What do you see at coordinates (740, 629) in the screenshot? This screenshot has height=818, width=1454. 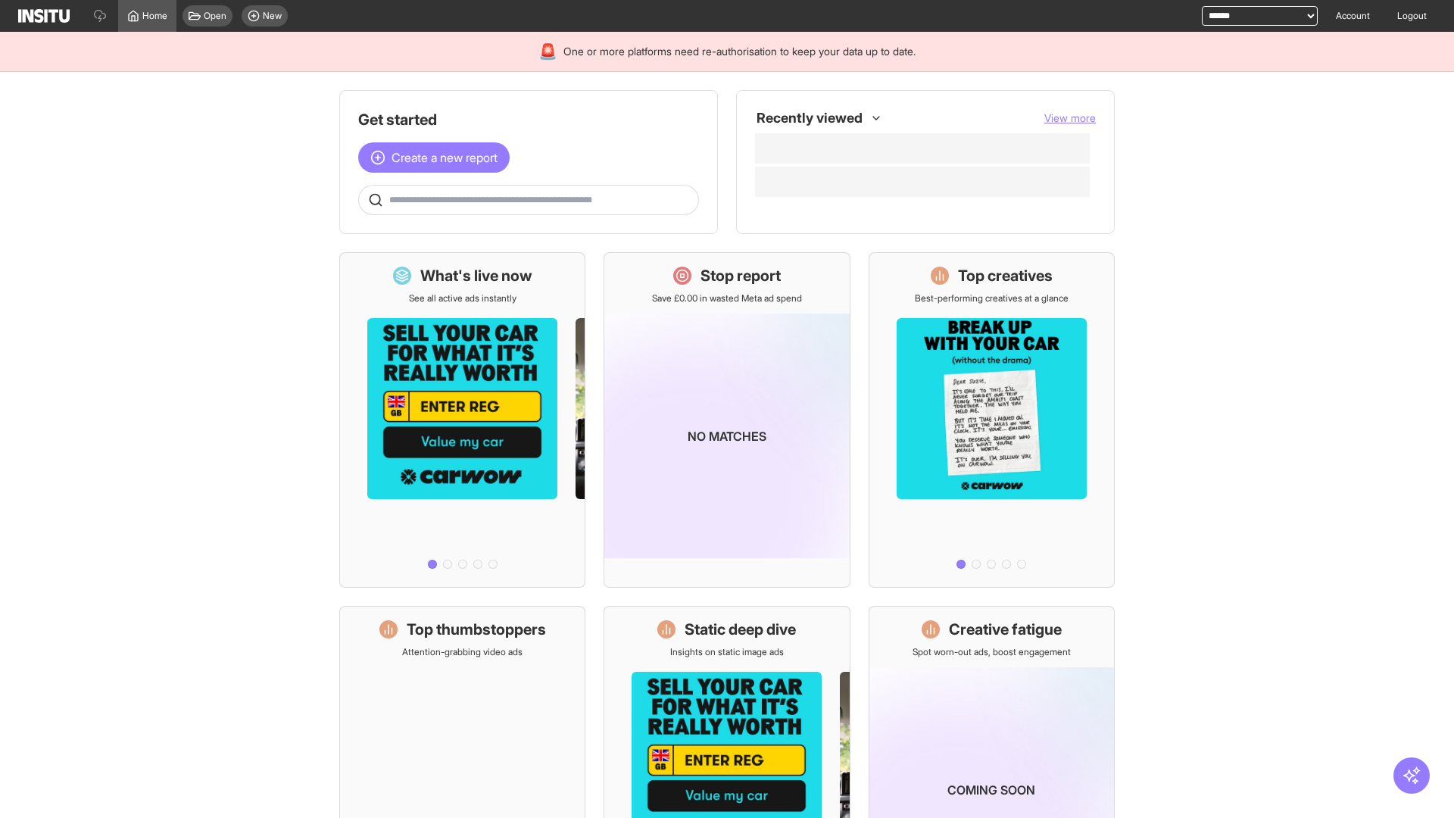 I see `h1: Static deep dive` at bounding box center [740, 629].